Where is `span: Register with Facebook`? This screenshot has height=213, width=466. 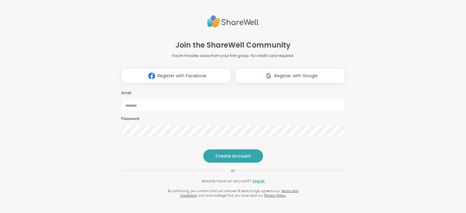
span: Register with Facebook is located at coordinates (182, 76).